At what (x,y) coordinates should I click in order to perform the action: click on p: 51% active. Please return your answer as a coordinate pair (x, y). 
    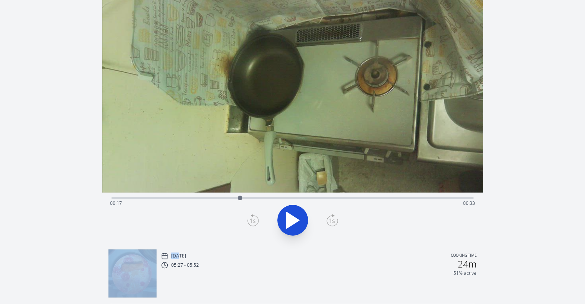
    Looking at the image, I should click on (465, 274).